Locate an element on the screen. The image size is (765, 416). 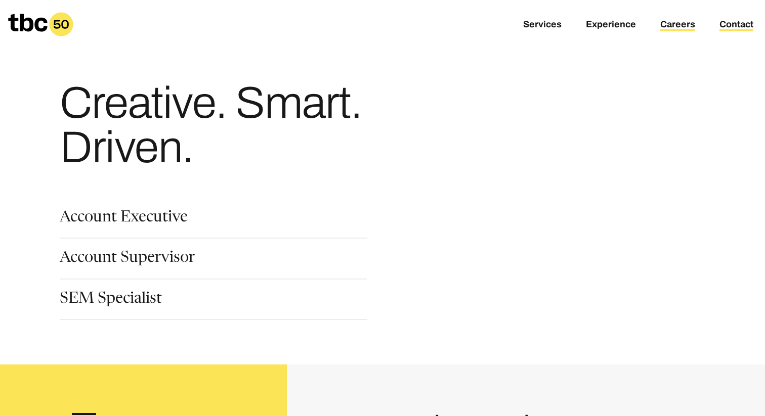
a: Account Supervisor is located at coordinates (127, 260).